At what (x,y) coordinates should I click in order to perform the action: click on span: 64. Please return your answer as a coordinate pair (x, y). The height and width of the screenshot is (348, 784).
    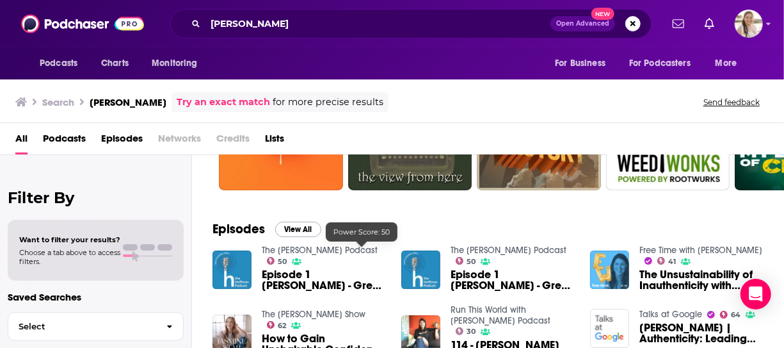
    Looking at the image, I should click on (735, 314).